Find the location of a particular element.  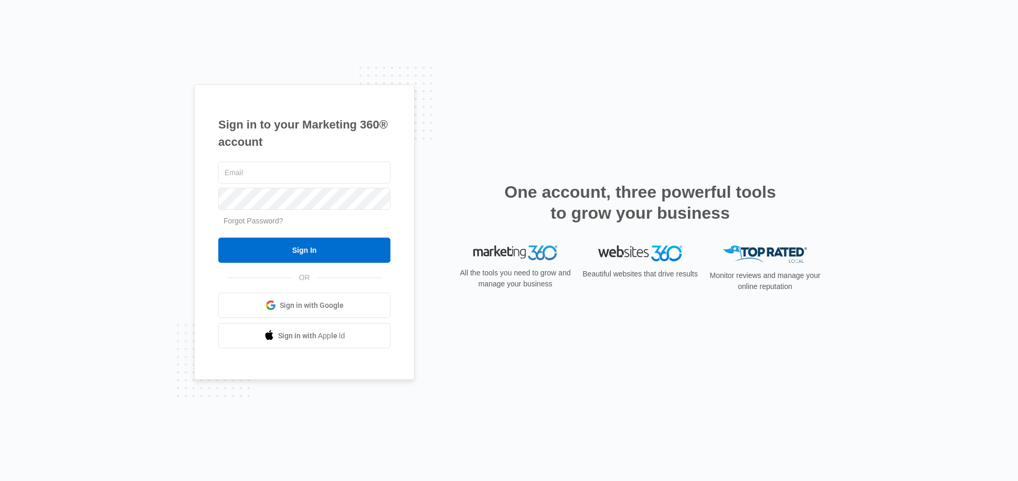

span: OR is located at coordinates (304, 278).